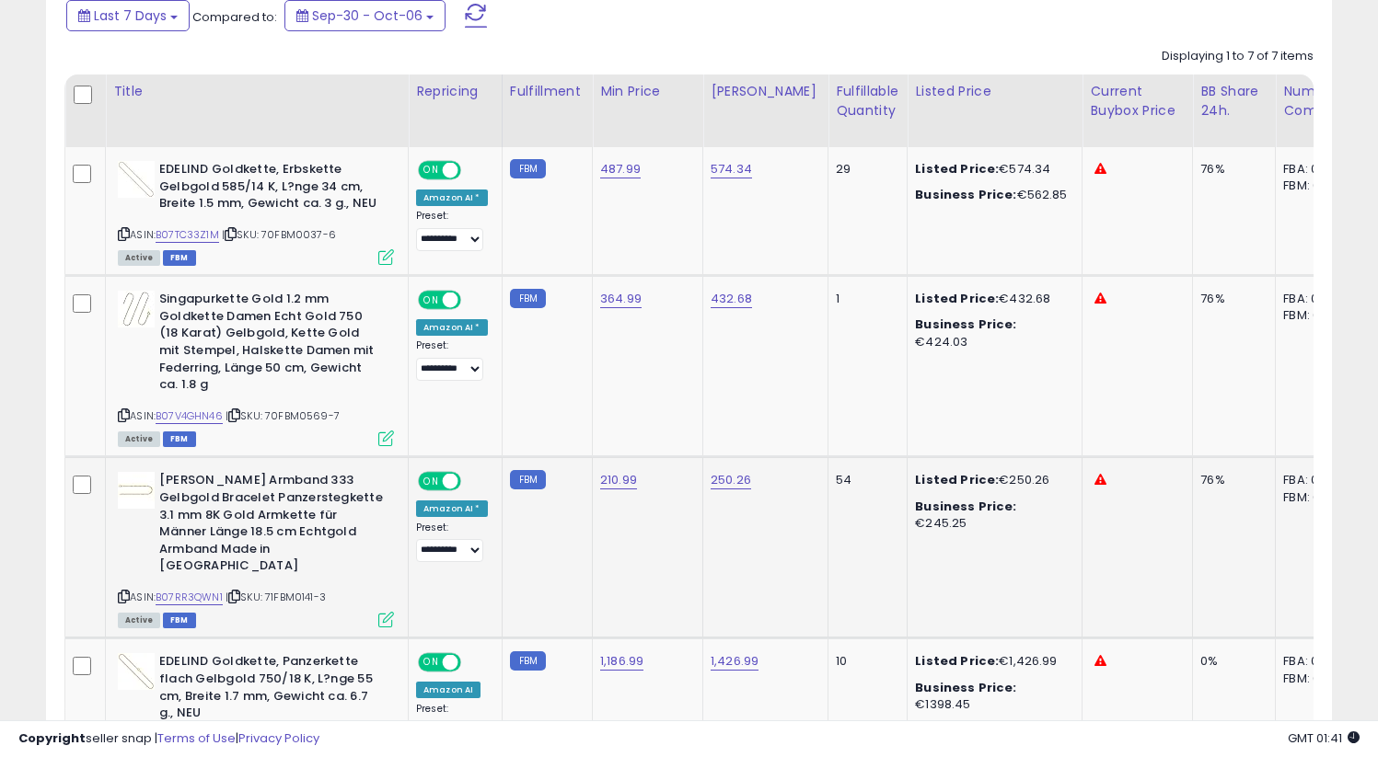  Describe the element at coordinates (189, 416) in the screenshot. I see `a: B07V4GHN46` at that location.